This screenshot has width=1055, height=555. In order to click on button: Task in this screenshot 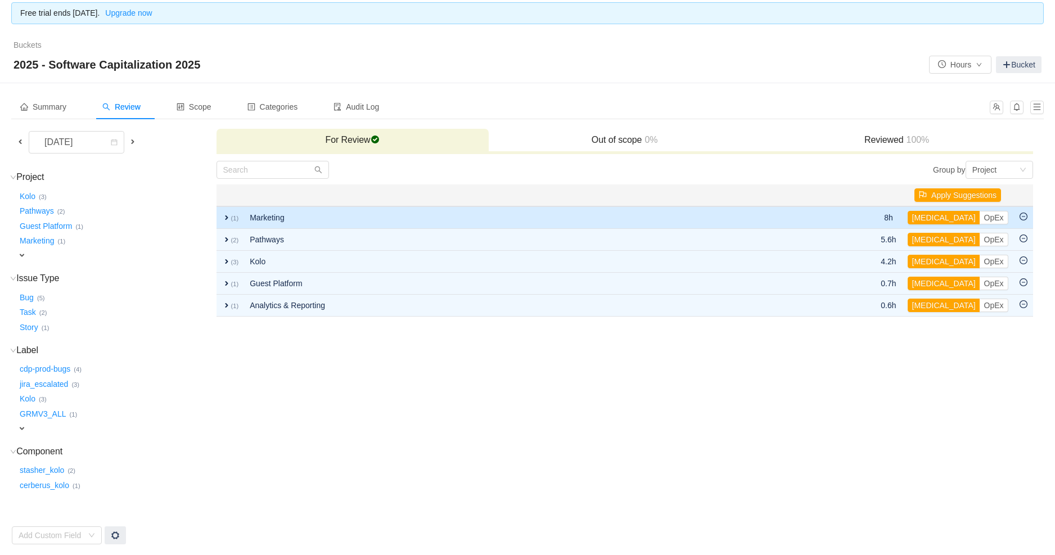, I will do `click(28, 313)`.